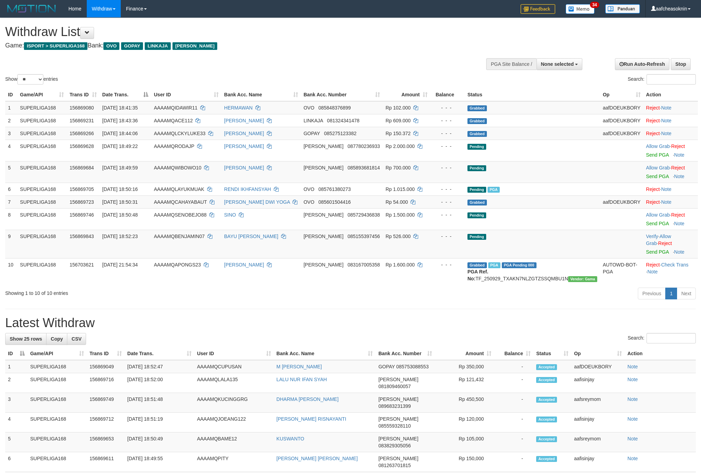 The height and width of the screenshot is (473, 701). What do you see at coordinates (552, 354) in the screenshot?
I see `th: Status: activate to sort column ascending` at bounding box center [552, 354].